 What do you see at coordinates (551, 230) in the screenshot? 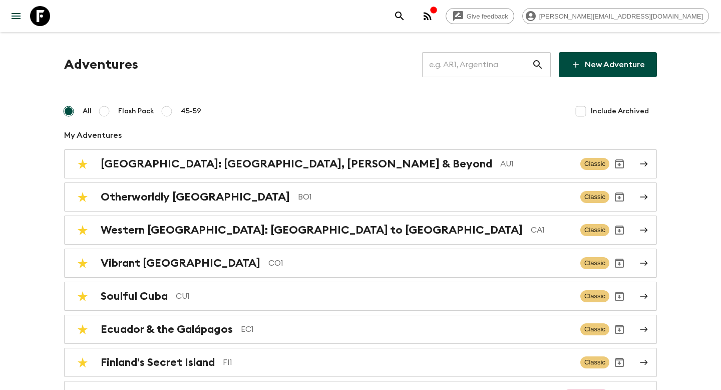
I see `p: CA1` at bounding box center [551, 230].